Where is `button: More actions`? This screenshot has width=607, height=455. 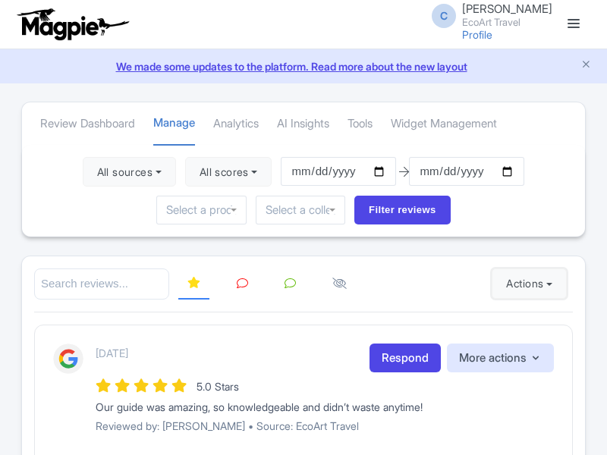 button: More actions is located at coordinates (500, 358).